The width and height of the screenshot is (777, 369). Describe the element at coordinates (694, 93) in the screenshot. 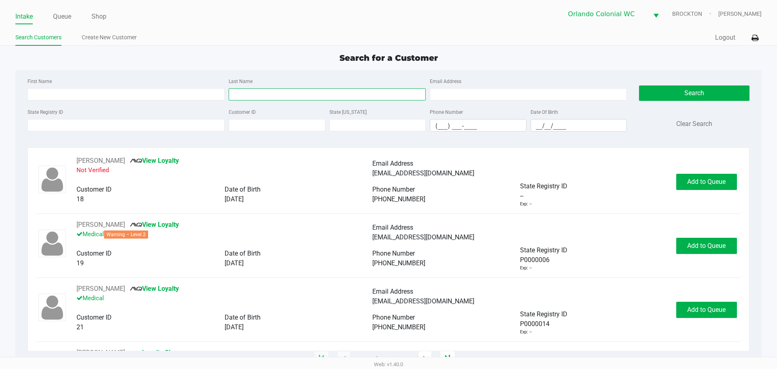

I see `button: Search` at that location.